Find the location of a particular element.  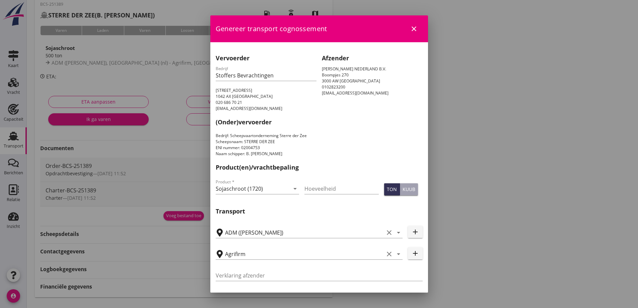

h2: Transport is located at coordinates (319, 211).